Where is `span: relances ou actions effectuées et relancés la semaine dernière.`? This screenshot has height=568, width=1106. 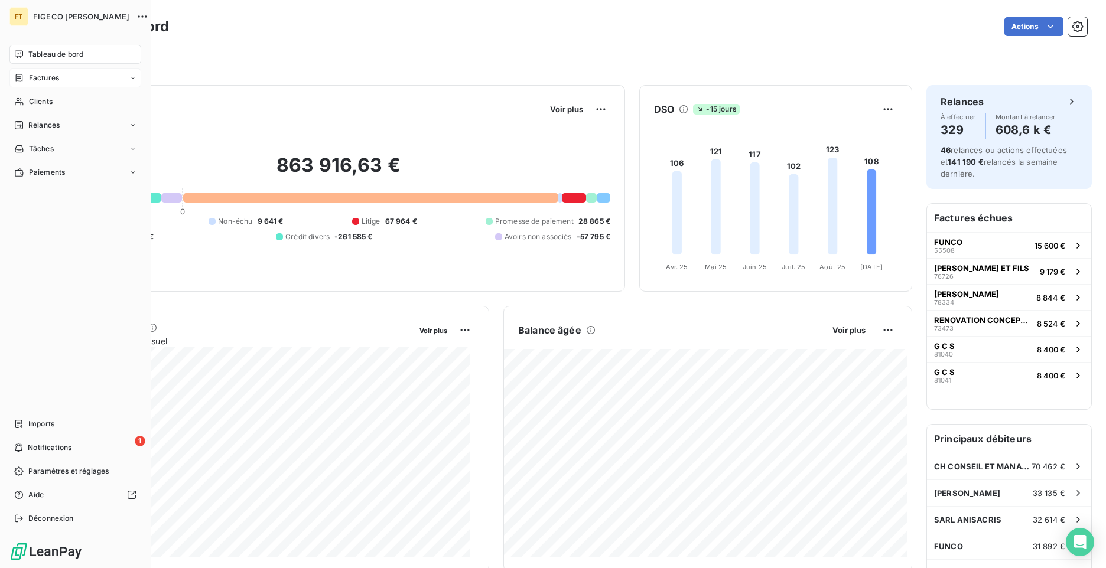
span: relances ou actions effectuées et relancés la semaine dernière. is located at coordinates (1004, 162).